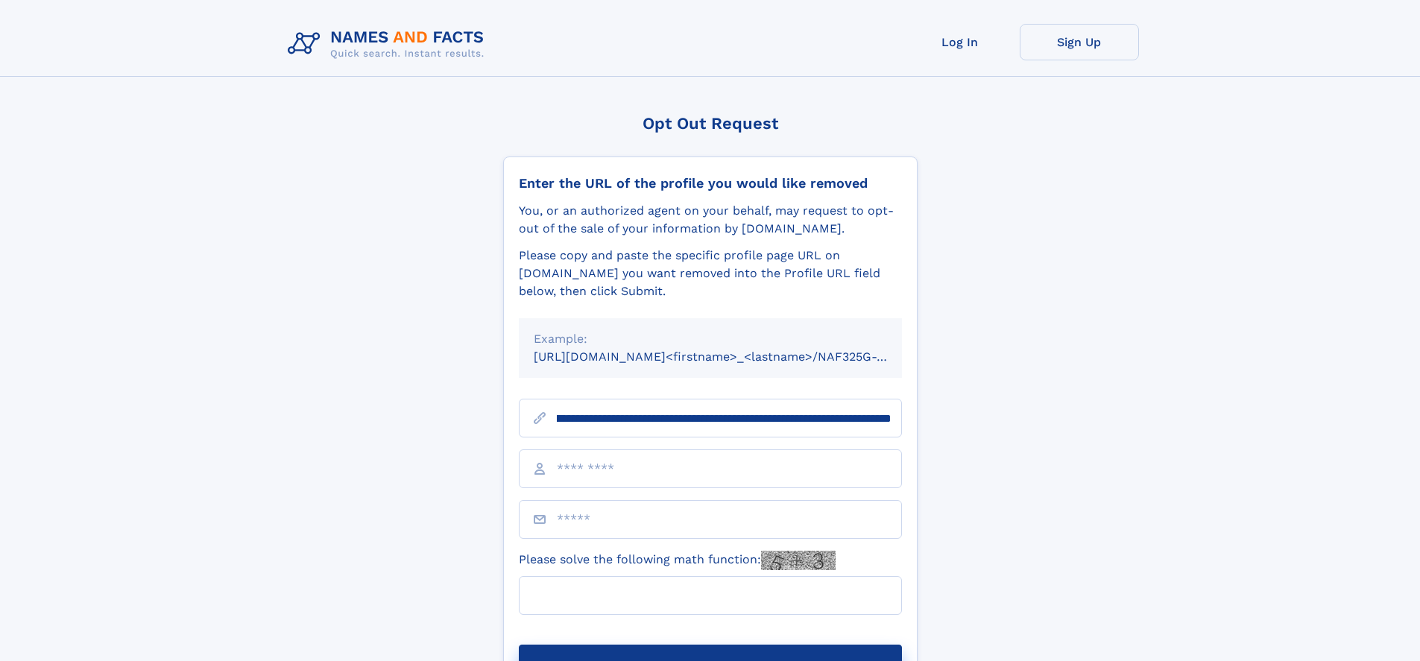 The width and height of the screenshot is (1420, 661). I want to click on img: Logo Names and Facts, so click(389, 44).